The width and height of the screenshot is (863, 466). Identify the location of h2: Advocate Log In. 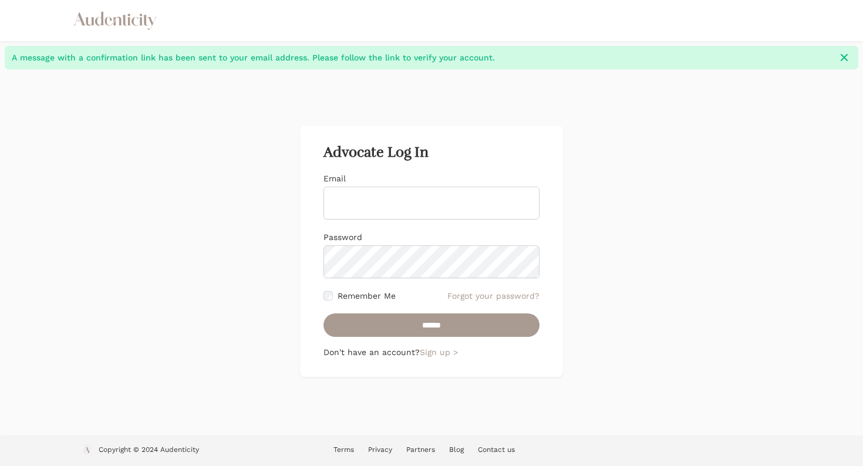
(432, 153).